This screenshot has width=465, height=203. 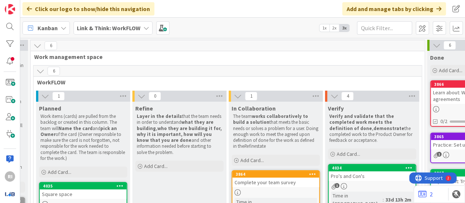 I want to click on span: 3x, so click(x=344, y=28).